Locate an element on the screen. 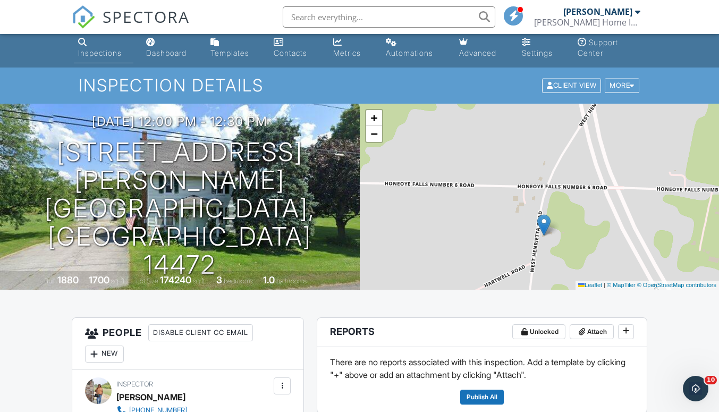 This screenshot has height=412, width=719. div: 174240 is located at coordinates (175, 280).